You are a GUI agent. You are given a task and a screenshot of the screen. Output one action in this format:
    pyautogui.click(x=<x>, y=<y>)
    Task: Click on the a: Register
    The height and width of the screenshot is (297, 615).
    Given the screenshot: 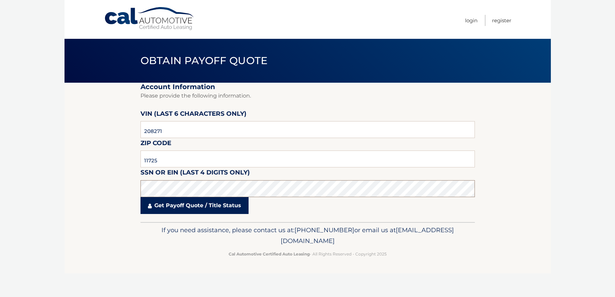 What is the action you would take?
    pyautogui.click(x=502, y=20)
    